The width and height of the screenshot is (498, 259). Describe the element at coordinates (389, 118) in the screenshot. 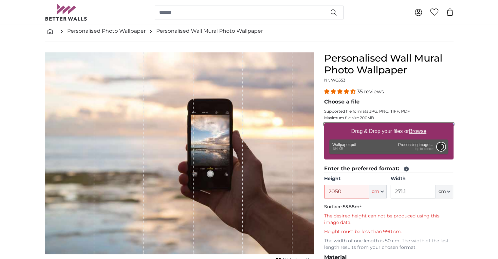

I see `p: Maximum file size 200MB.` at that location.